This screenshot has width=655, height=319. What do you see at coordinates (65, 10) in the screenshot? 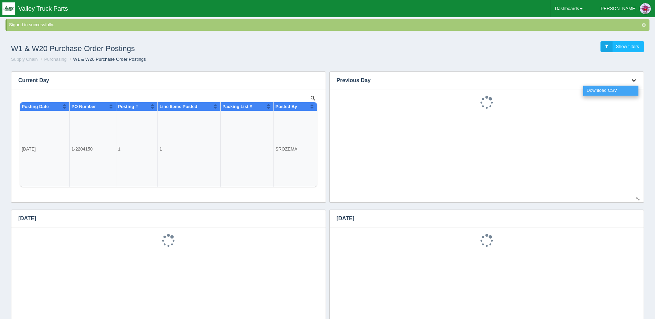
I see `span: PO Number` at bounding box center [65, 10].